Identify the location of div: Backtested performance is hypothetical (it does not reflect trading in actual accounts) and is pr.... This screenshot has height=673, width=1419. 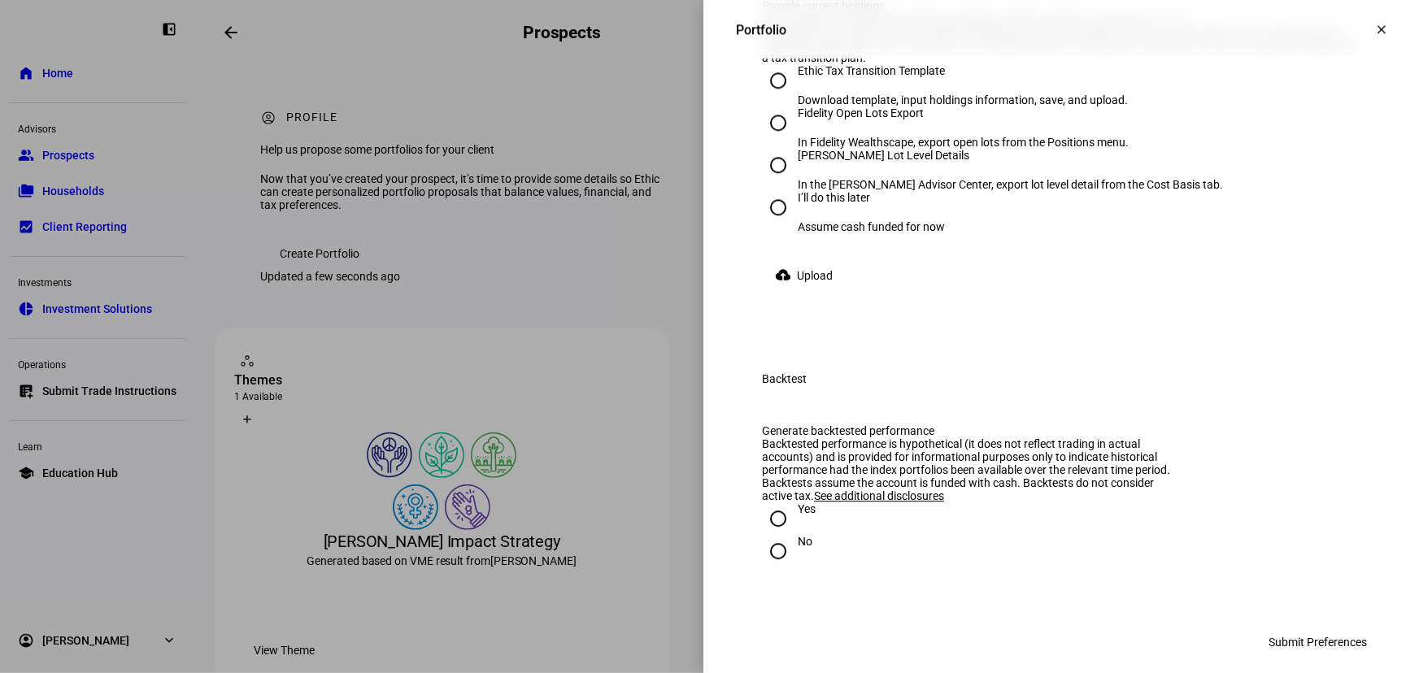
(971, 470).